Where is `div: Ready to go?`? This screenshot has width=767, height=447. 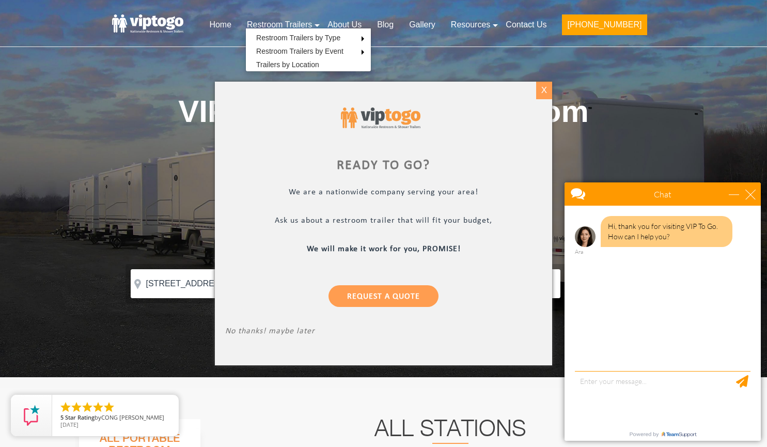 div: Ready to go? is located at coordinates (383, 166).